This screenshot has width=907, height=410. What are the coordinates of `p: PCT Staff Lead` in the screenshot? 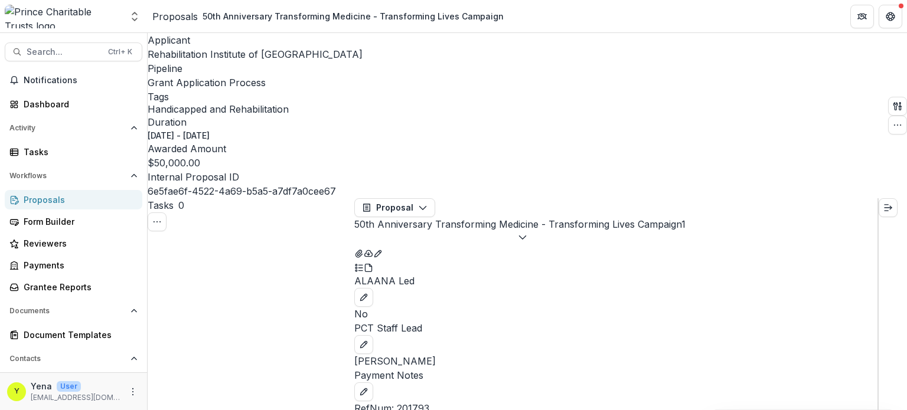 It's located at (616, 328).